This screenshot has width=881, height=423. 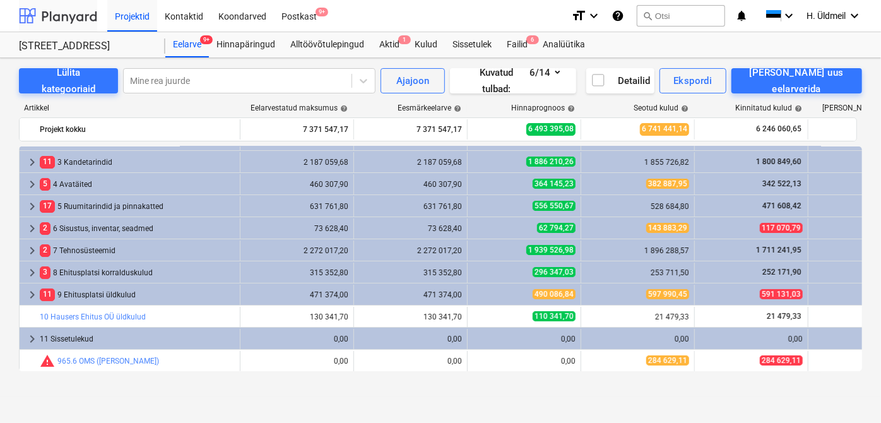 I want to click on span: 62 794,27, so click(x=556, y=228).